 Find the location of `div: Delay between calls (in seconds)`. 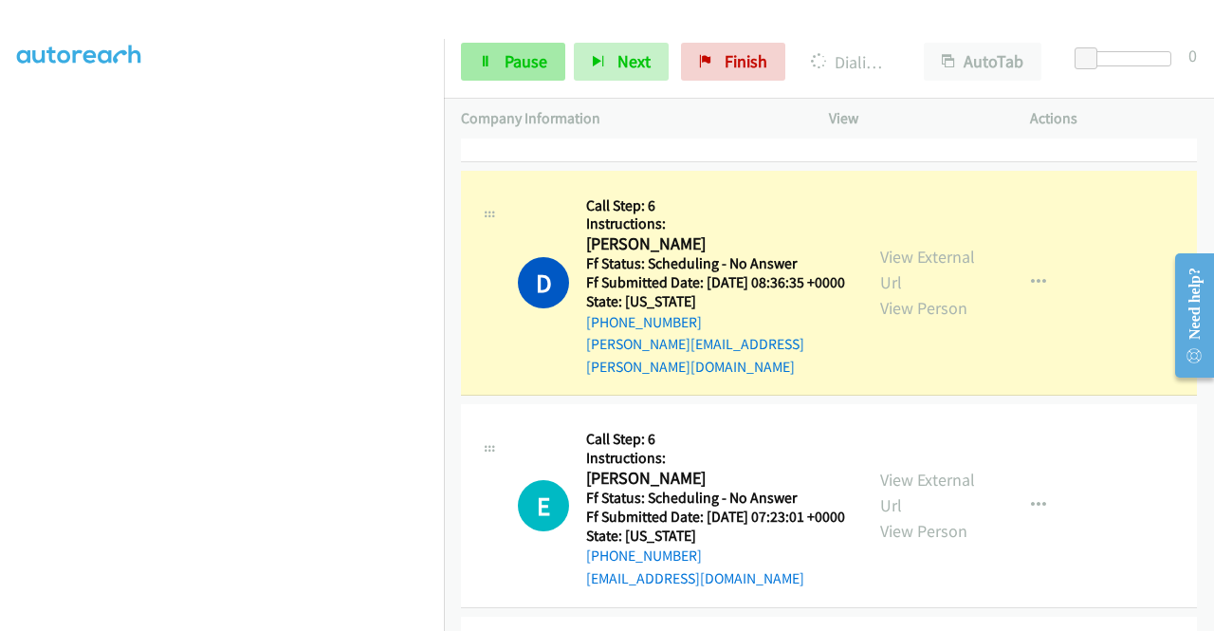

div: Delay between calls (in seconds) is located at coordinates (1128, 59).